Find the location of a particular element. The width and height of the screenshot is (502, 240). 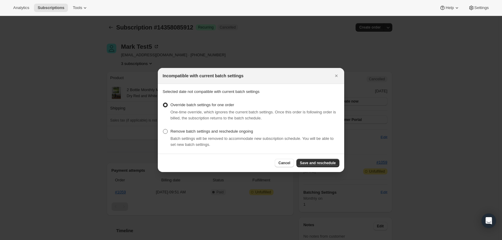

h2: Incompatible with current batch settings is located at coordinates (203, 76).